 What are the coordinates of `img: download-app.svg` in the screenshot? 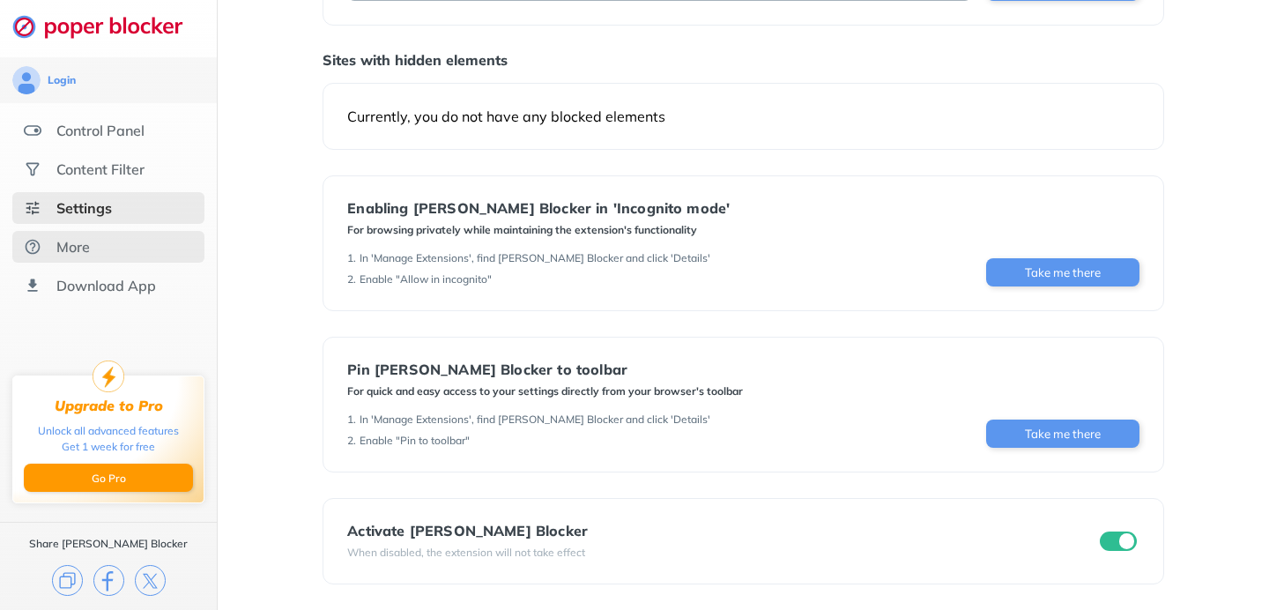 It's located at (33, 286).